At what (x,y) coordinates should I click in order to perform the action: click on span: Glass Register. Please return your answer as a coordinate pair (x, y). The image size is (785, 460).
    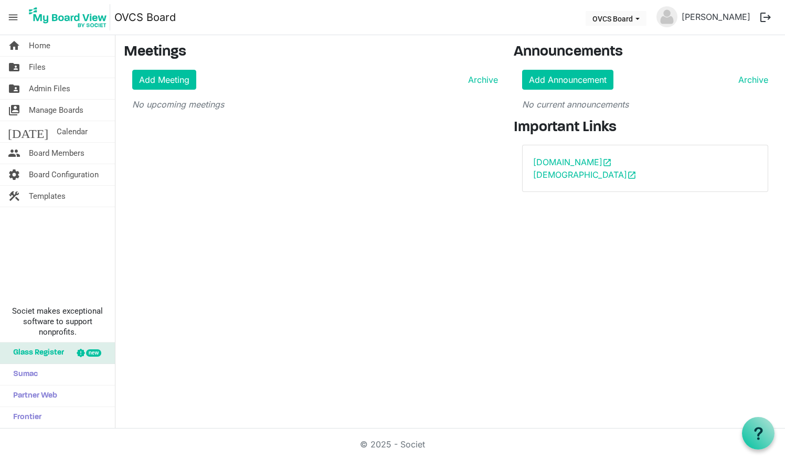
    Looking at the image, I should click on (36, 353).